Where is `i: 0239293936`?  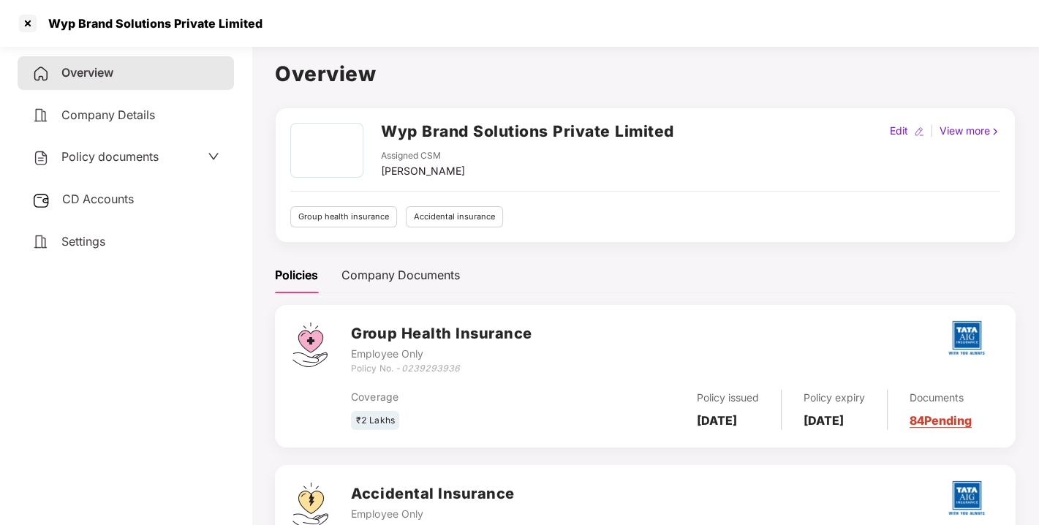
i: 0239293936 is located at coordinates (430, 368).